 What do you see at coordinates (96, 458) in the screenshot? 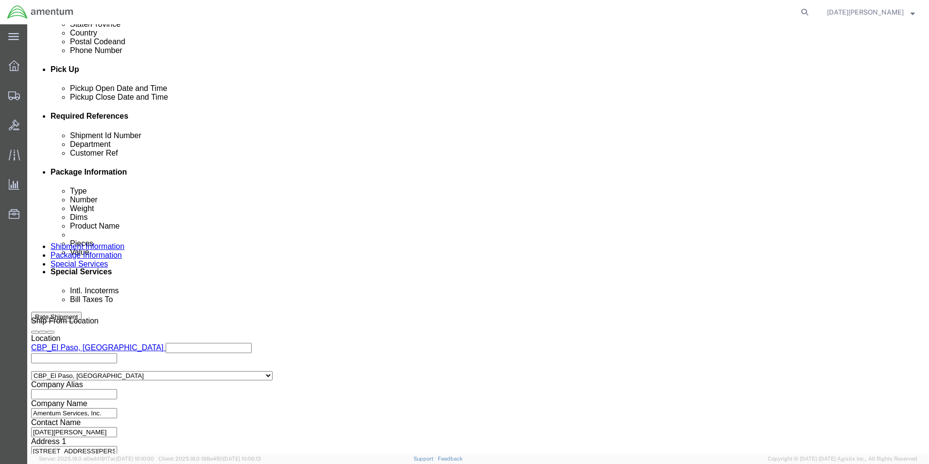
I see `span: Server: 2025.18.0-a0edd1917ac` at bounding box center [96, 458].